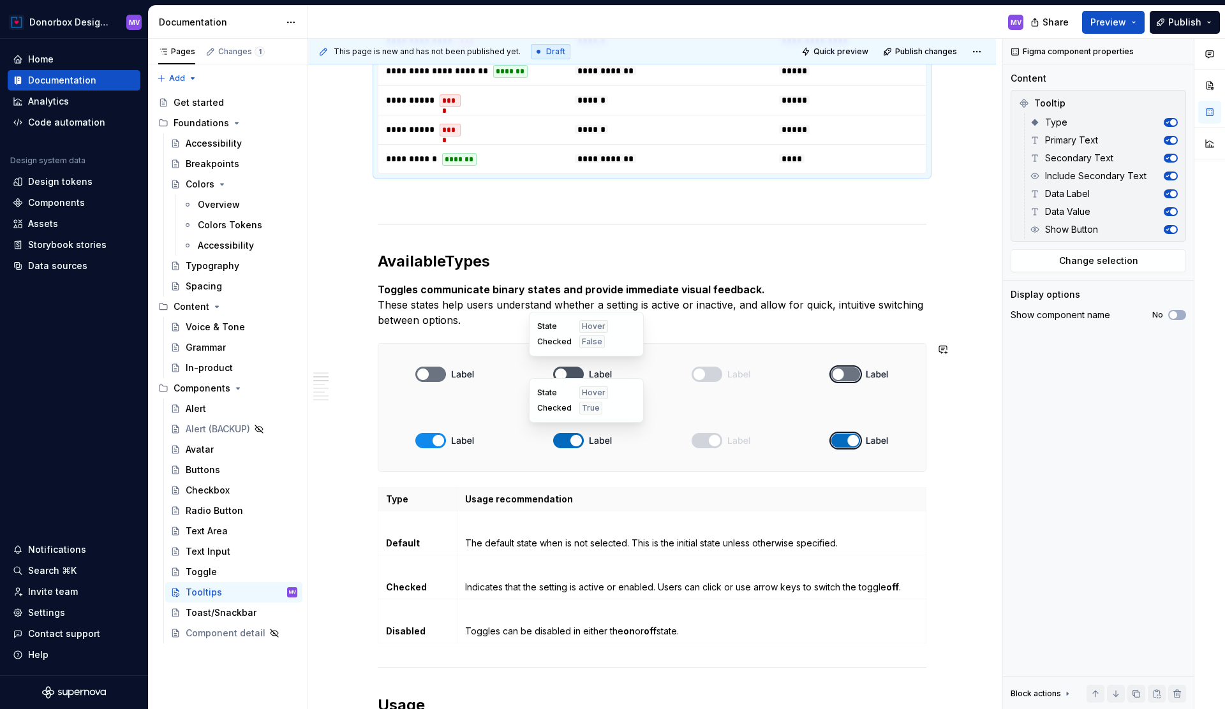 This screenshot has width=1225, height=709. Describe the element at coordinates (207, 531) in the screenshot. I see `div: Text Area` at that location.